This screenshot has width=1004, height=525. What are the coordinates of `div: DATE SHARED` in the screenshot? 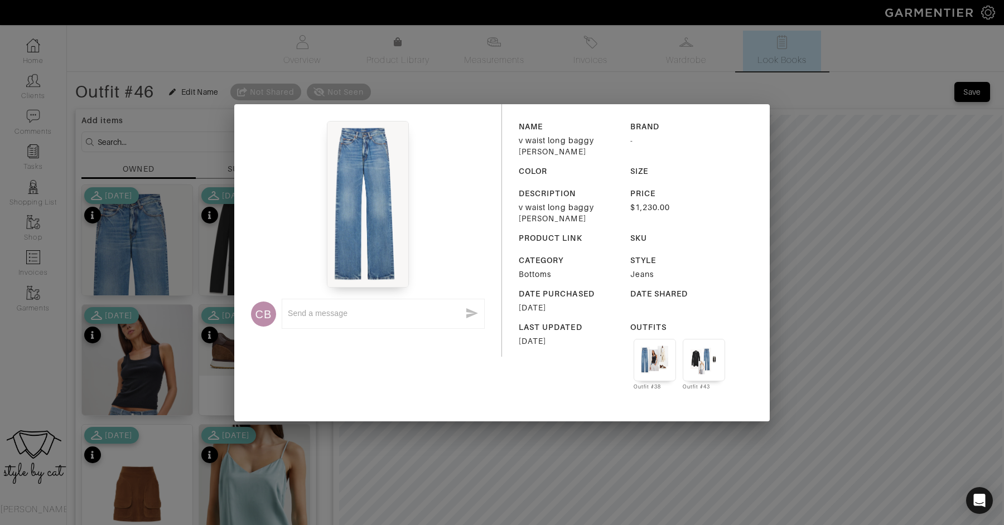 It's located at (681, 294).